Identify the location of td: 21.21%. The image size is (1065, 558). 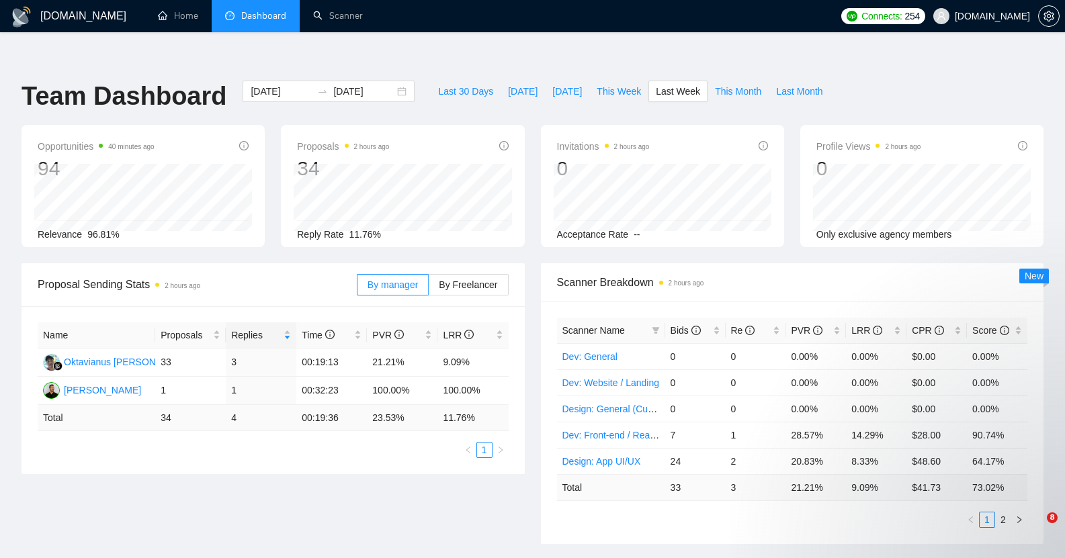
(402, 363).